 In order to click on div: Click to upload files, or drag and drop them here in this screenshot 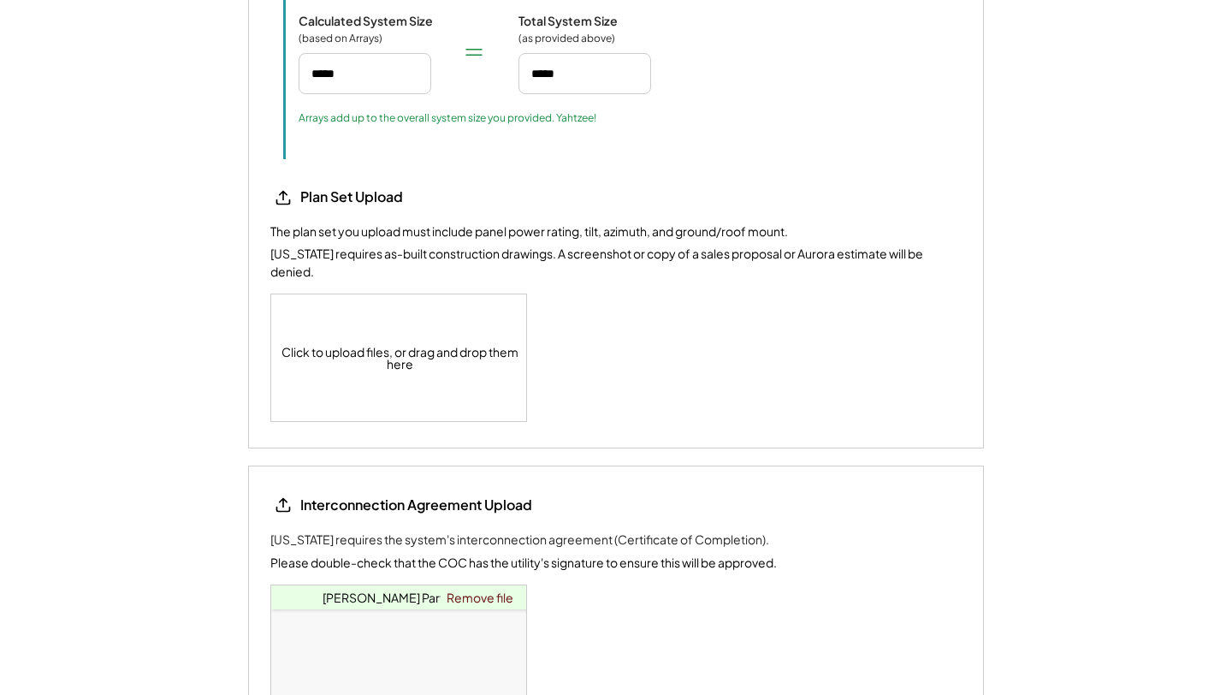, I will do `click(399, 358)`.